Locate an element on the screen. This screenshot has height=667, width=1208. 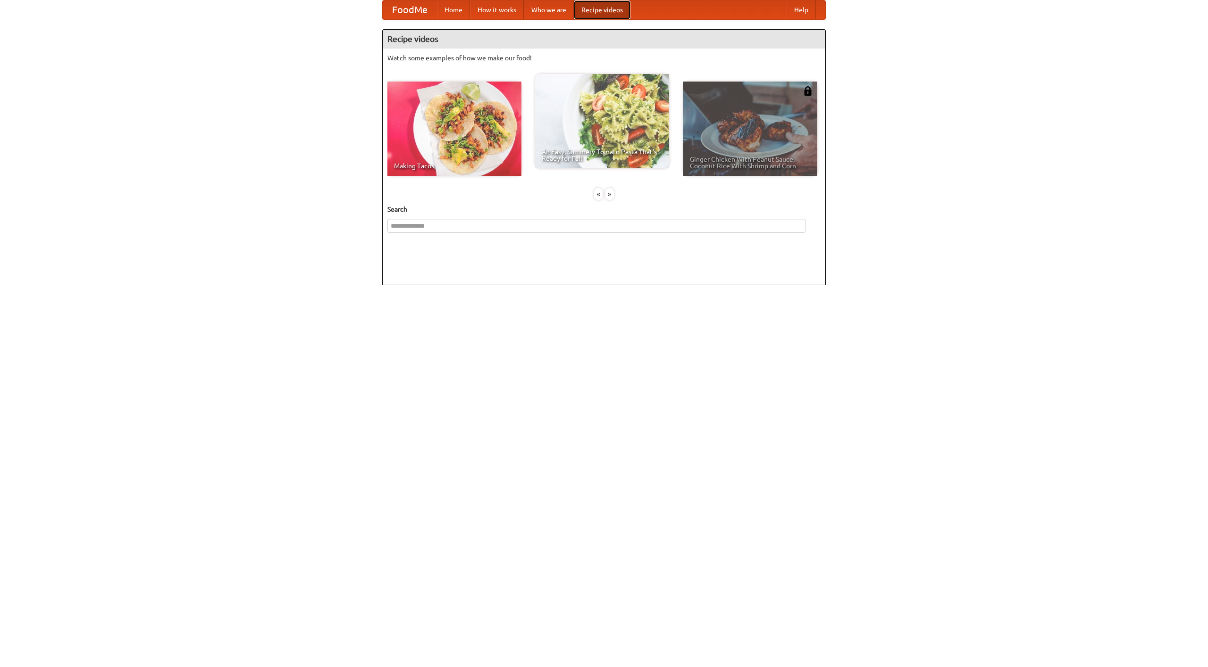
span: Making Tacos is located at coordinates (454, 166).